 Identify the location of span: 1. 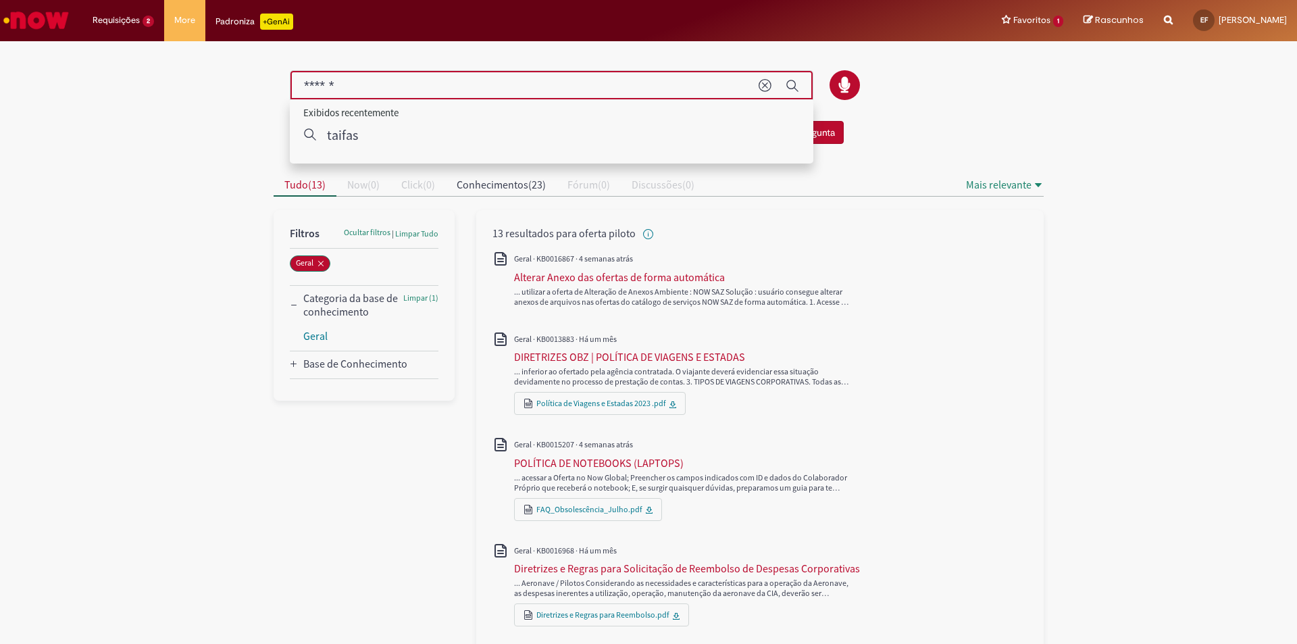
(1058, 21).